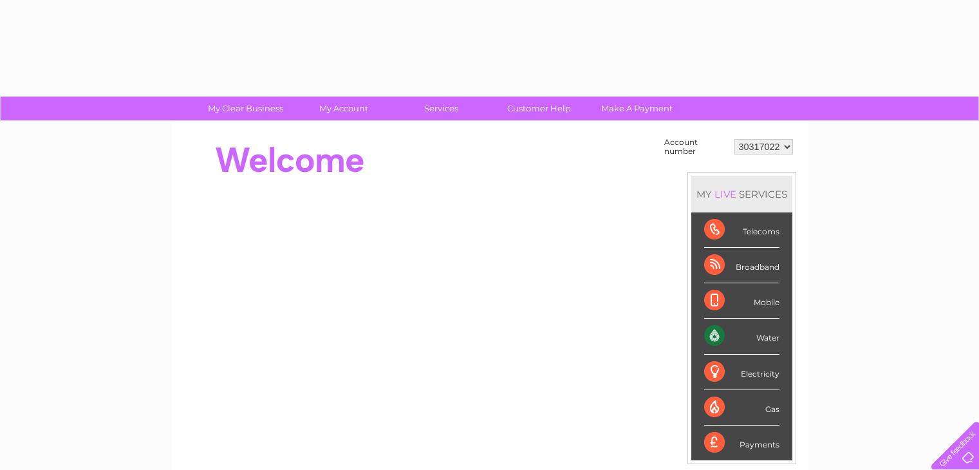 The width and height of the screenshot is (979, 470). Describe the element at coordinates (696, 147) in the screenshot. I see `td: Account number` at that location.